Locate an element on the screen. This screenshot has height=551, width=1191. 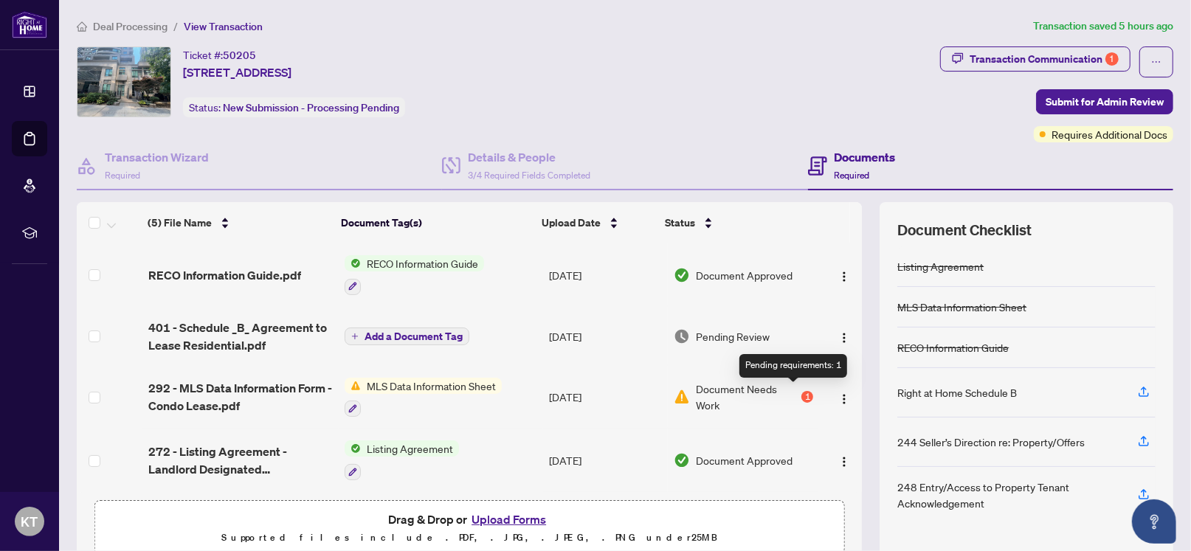
span: RECO Information Guide is located at coordinates (422, 263).